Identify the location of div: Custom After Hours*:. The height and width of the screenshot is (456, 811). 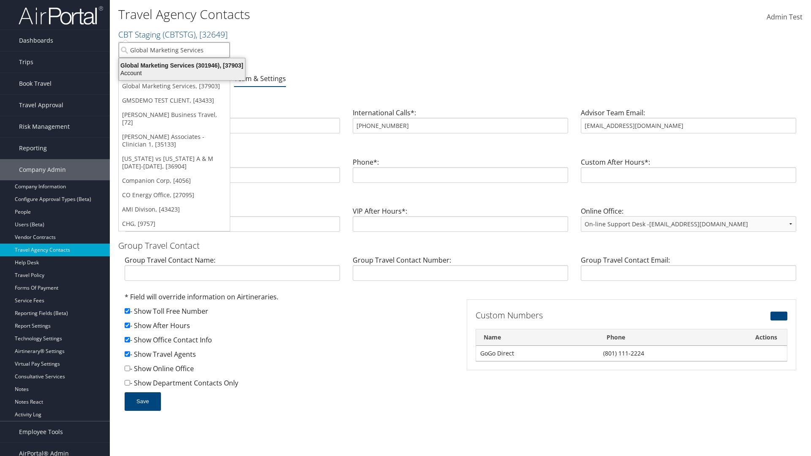
(689, 173).